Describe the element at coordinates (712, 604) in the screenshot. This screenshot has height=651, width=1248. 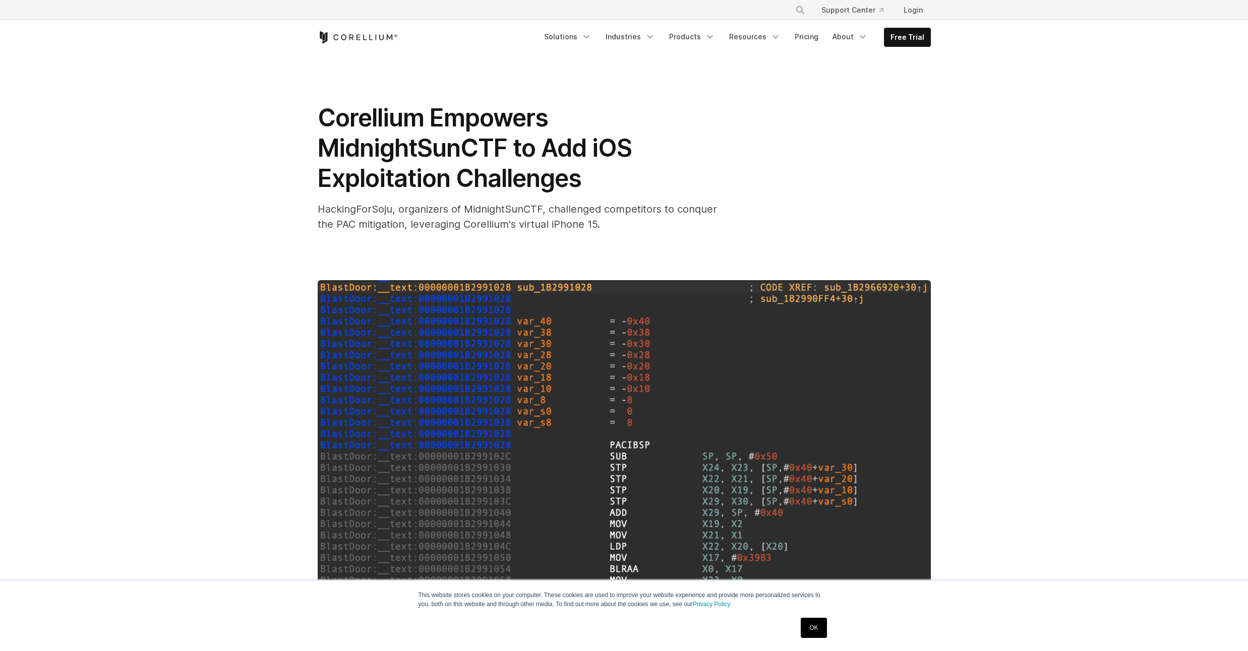
I see `a: Privacy Policy.` at that location.